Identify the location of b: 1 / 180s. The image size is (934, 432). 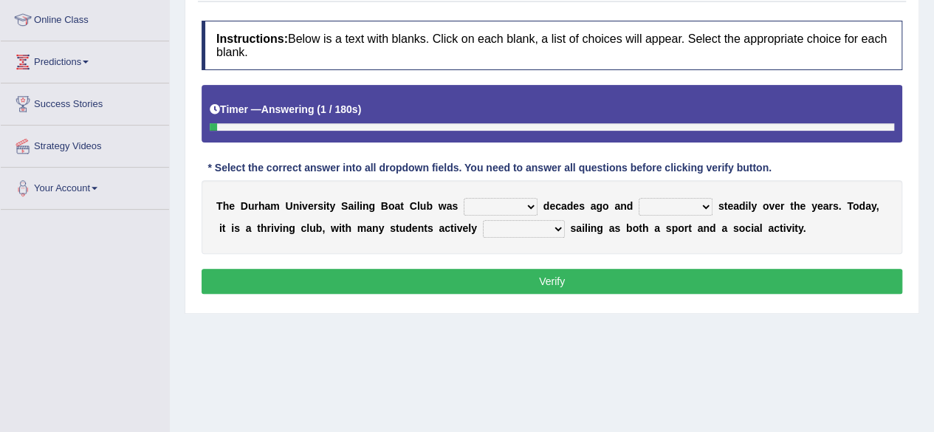
(339, 109).